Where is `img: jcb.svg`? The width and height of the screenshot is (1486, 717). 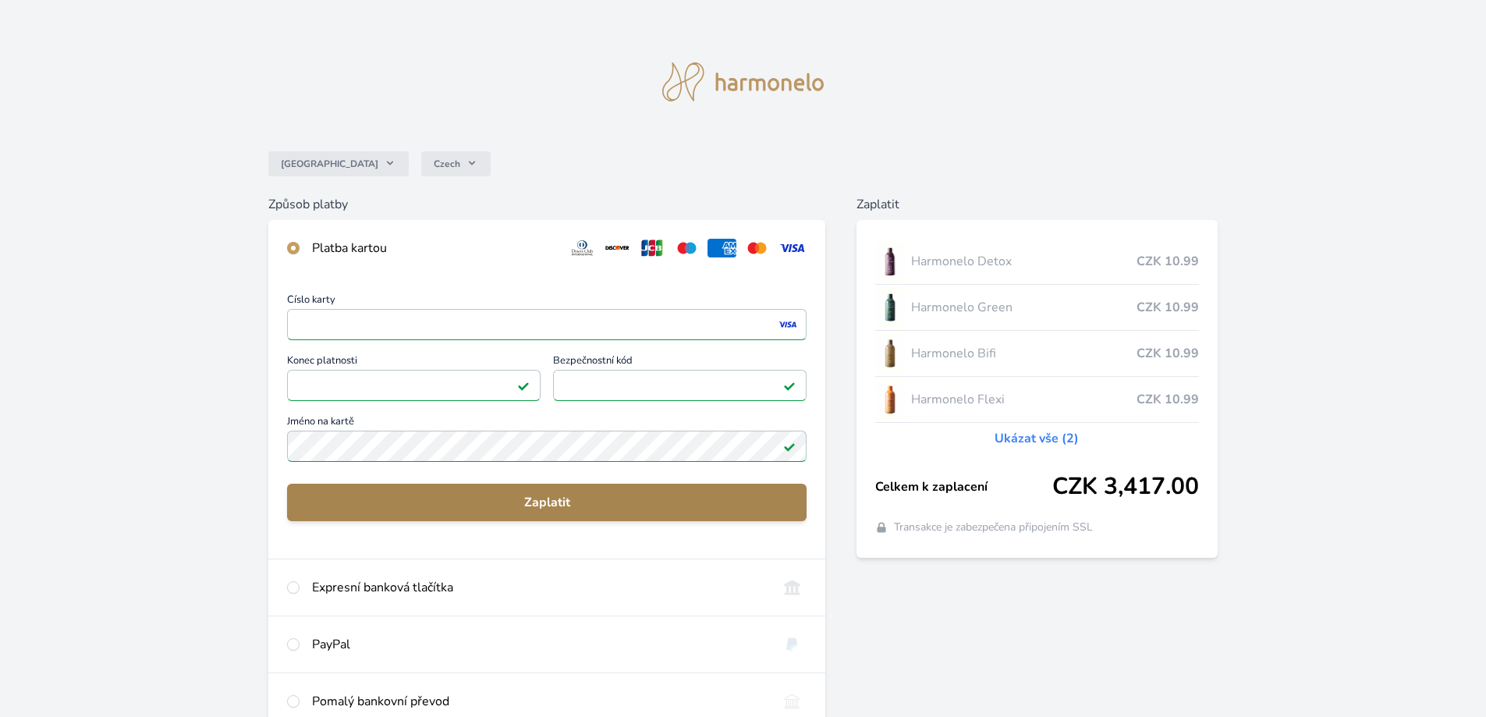
img: jcb.svg is located at coordinates (652, 248).